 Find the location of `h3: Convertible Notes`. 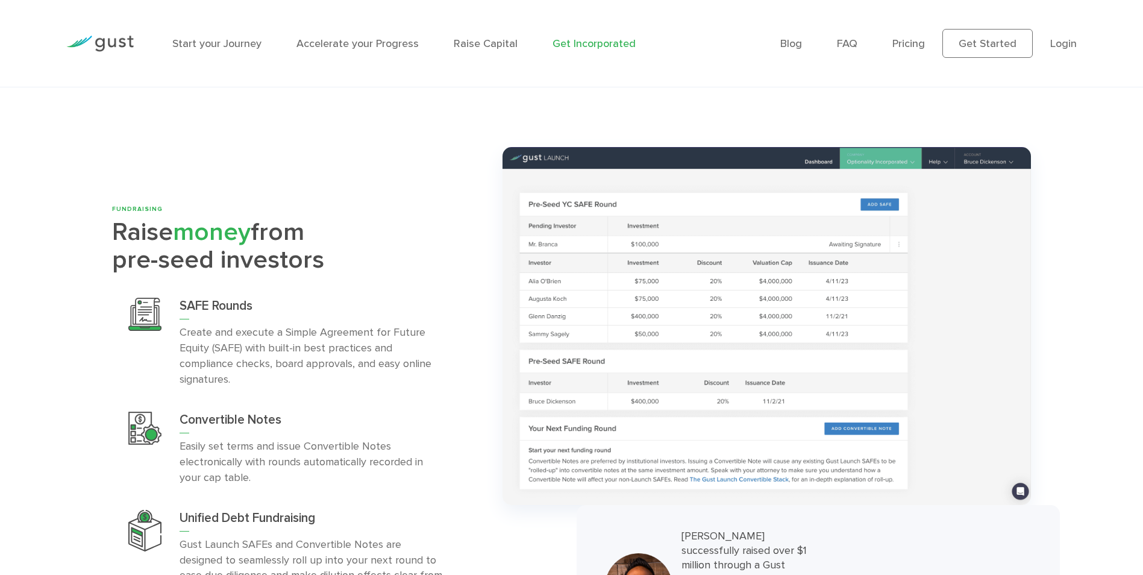

h3: Convertible Notes is located at coordinates (311, 422).